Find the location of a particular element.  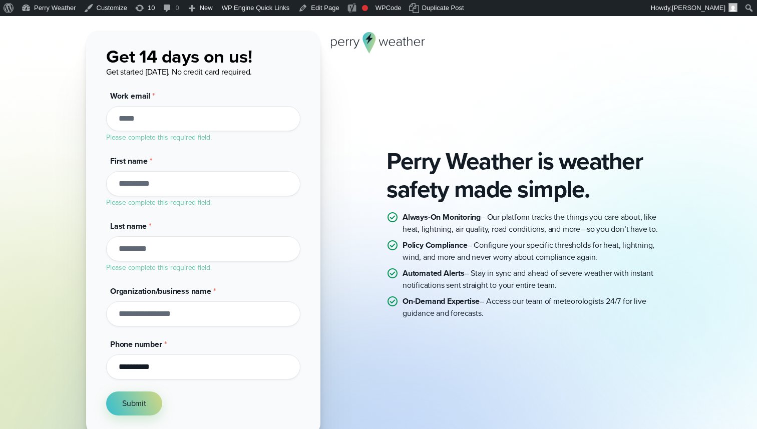

span: First name is located at coordinates (129, 161).